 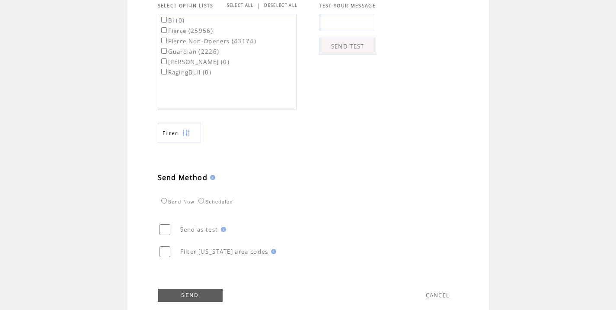 What do you see at coordinates (164, 51) in the screenshot?
I see `input: Guardian (2226)` at bounding box center [164, 51].